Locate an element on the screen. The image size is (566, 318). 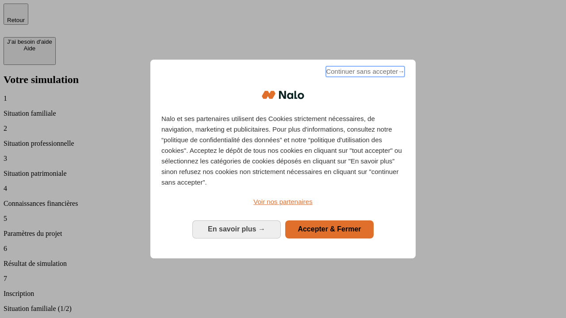
span: Voir nos partenaires is located at coordinates (282, 202).